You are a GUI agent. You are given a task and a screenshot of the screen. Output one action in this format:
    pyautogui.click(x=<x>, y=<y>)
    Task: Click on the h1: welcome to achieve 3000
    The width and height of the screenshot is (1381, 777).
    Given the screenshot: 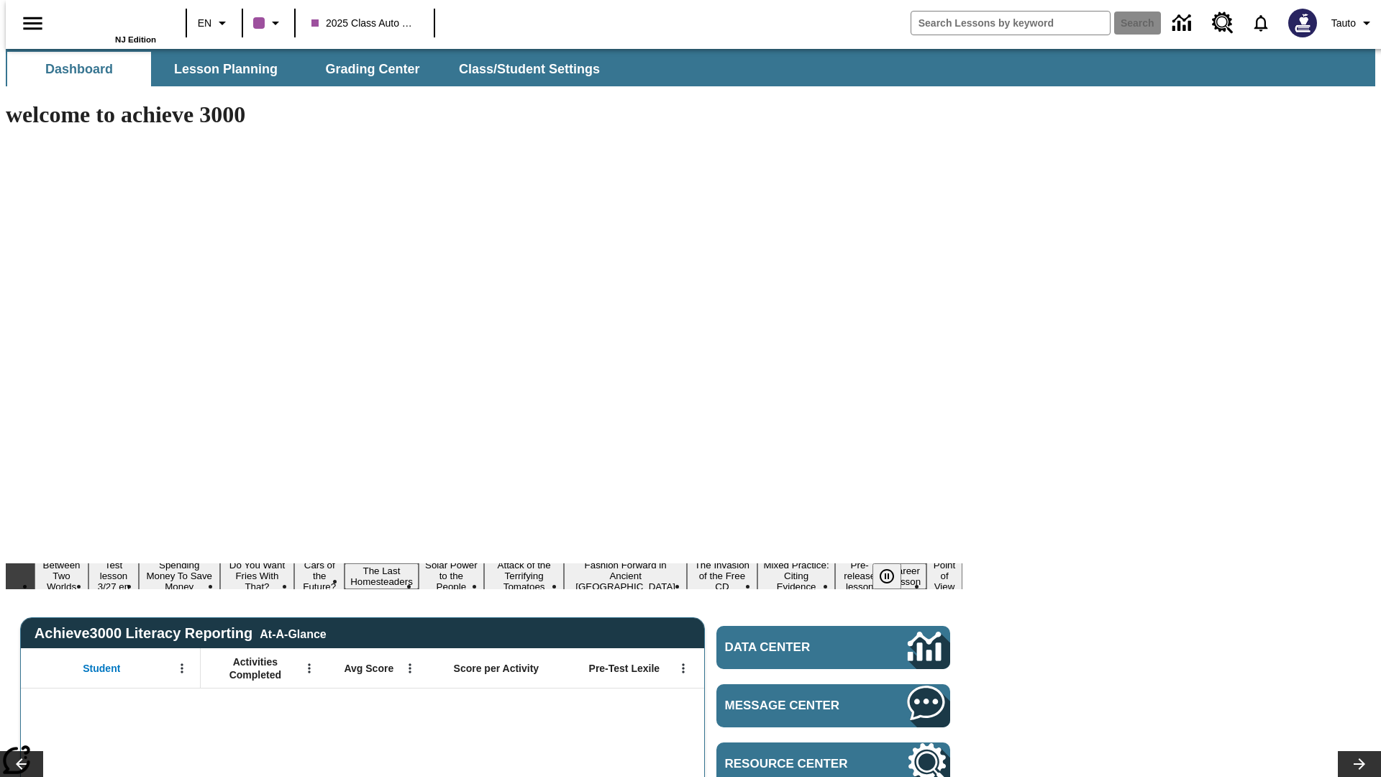 What is the action you would take?
    pyautogui.click(x=484, y=114)
    